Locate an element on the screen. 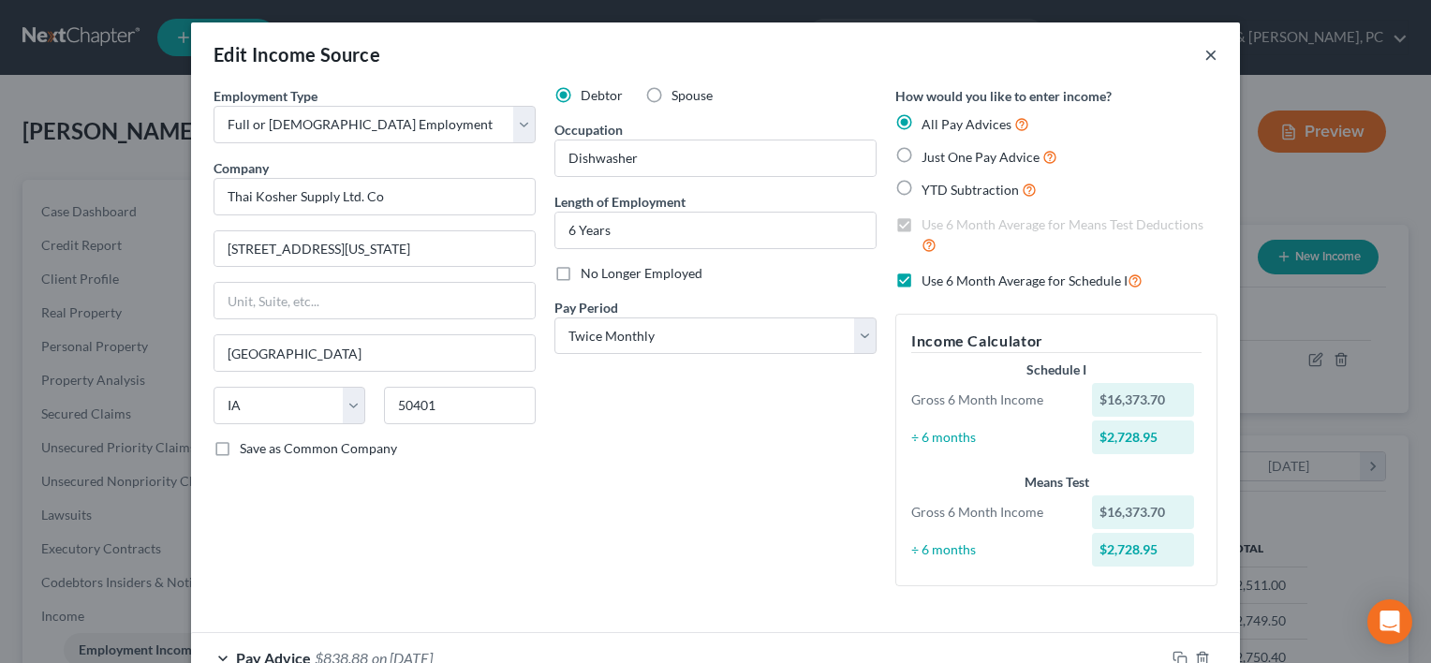  input: Search company by name... is located at coordinates (374, 197).